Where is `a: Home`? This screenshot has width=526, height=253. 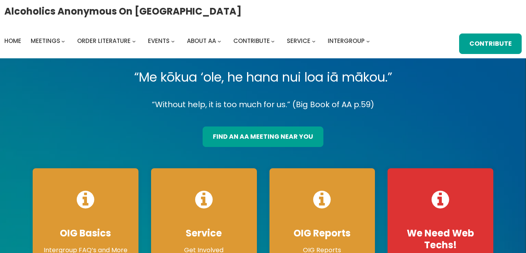
a: Home is located at coordinates (13, 41).